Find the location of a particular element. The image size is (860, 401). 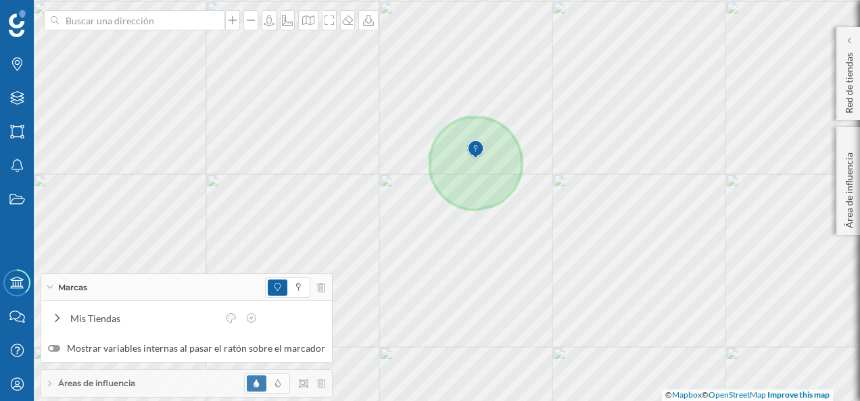

span: Áreas de influencia is located at coordinates (97, 384).